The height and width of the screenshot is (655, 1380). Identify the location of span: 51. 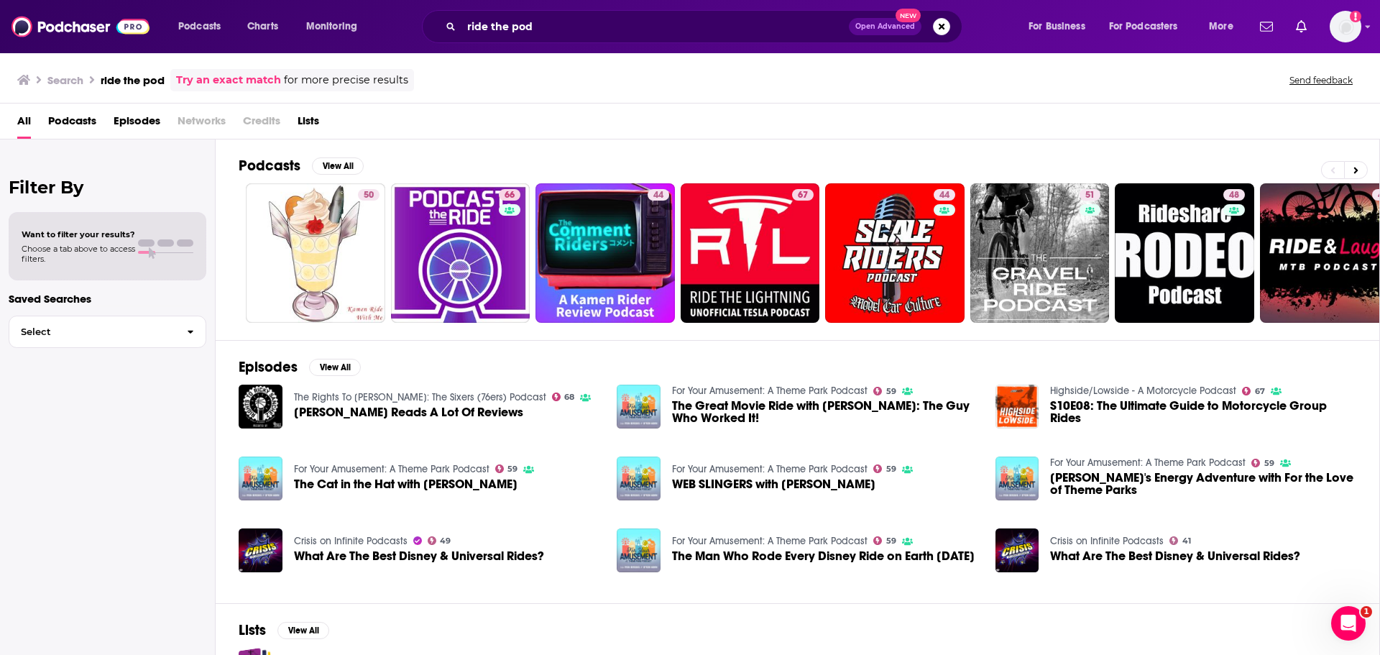
(1090, 196).